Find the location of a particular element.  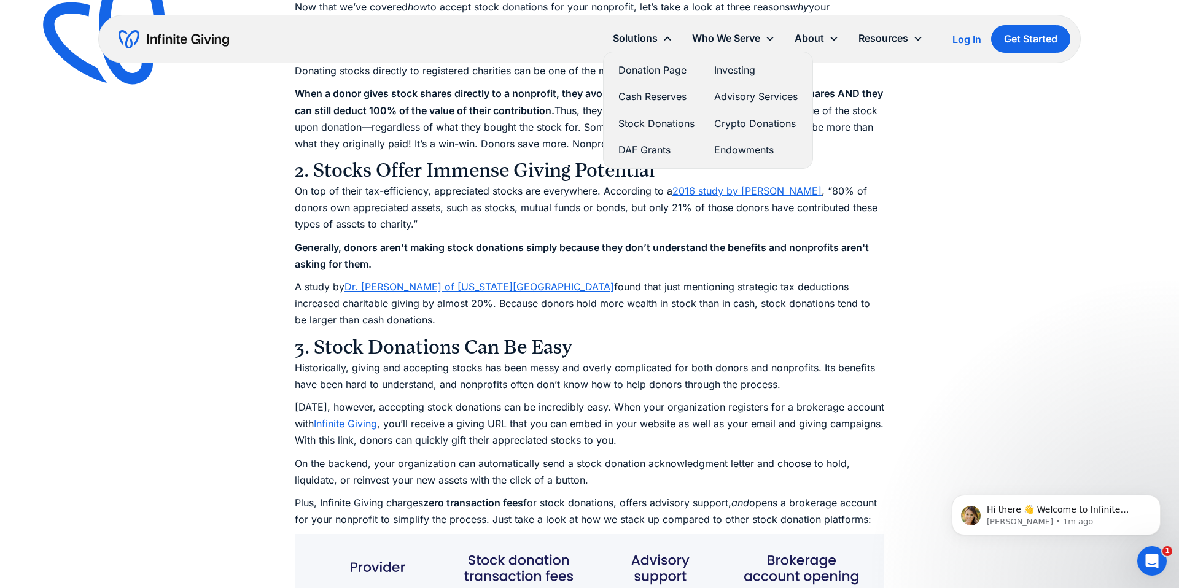

nav: Solutions is located at coordinates (708, 110).